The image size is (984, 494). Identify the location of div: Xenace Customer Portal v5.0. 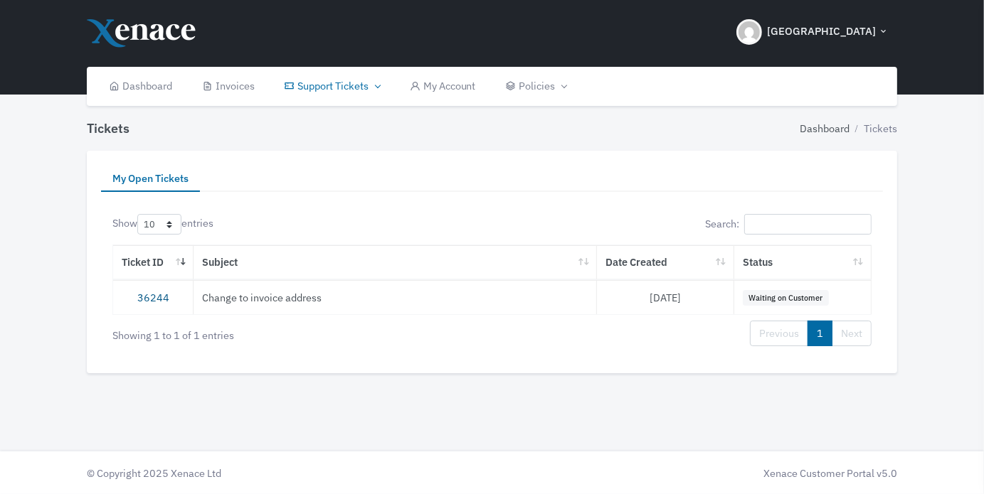
(697, 474).